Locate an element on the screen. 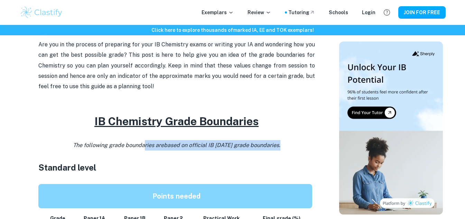 The width and height of the screenshot is (465, 219). i: The following grade boundaries are is located at coordinates (177, 145).